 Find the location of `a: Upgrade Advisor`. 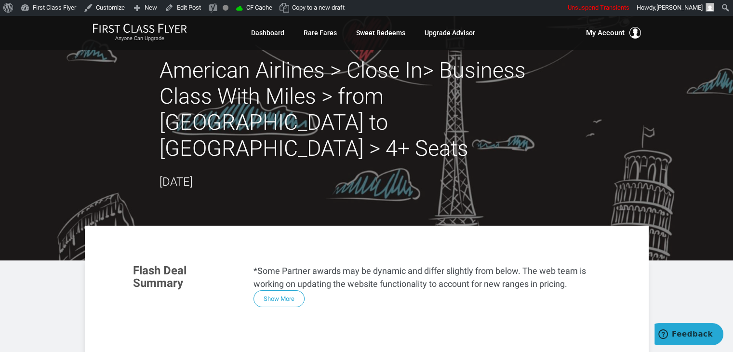

a: Upgrade Advisor is located at coordinates (449, 33).